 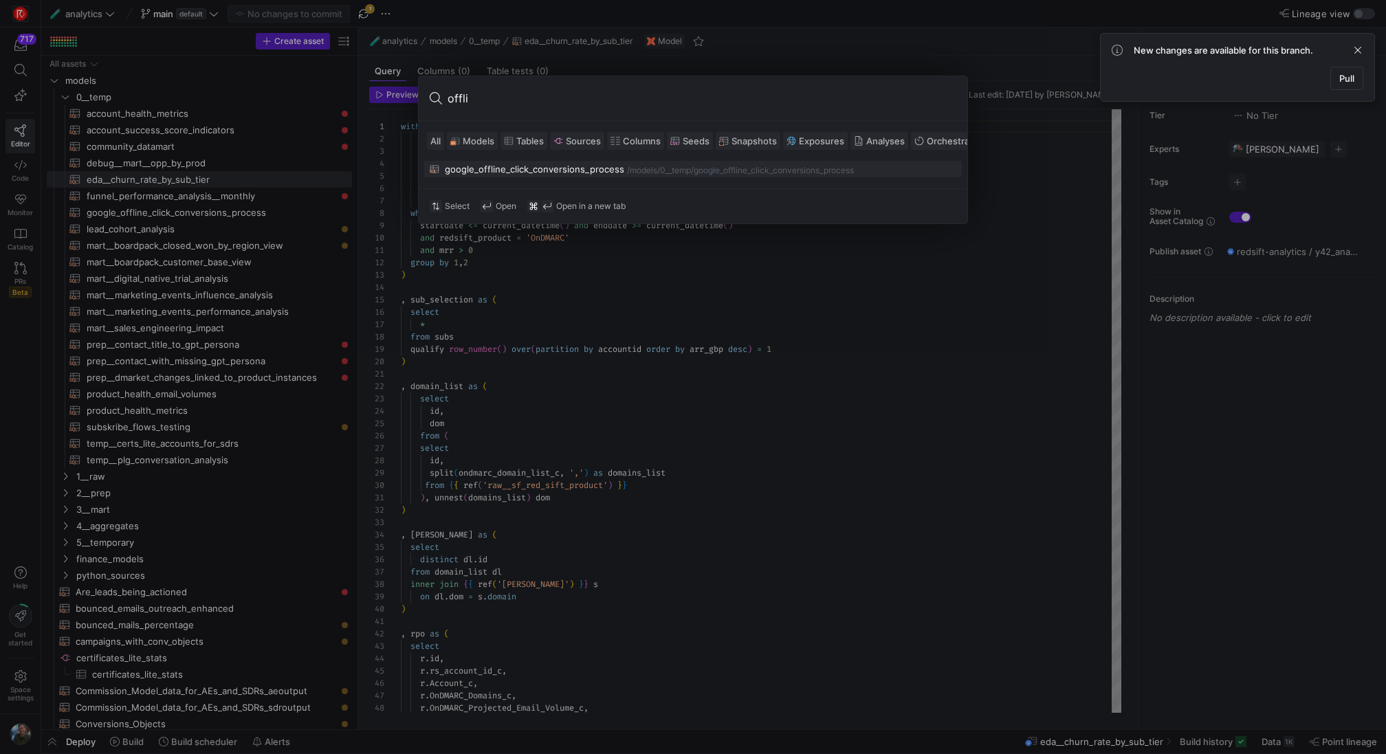 I want to click on button: Analyses, so click(x=880, y=141).